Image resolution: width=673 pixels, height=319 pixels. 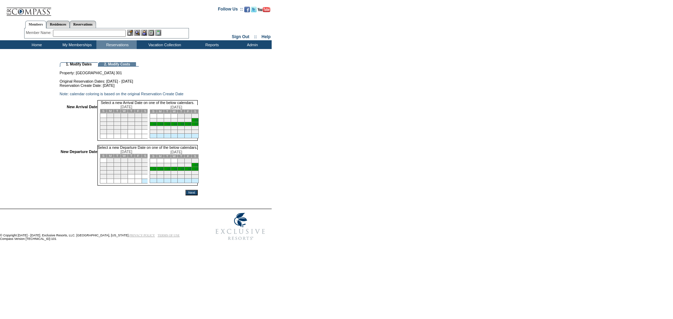 I want to click on td: Select a new Departure Date on one of the below calendars., so click(x=148, y=147).